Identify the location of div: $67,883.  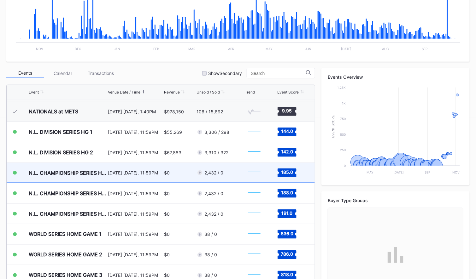
(173, 153).